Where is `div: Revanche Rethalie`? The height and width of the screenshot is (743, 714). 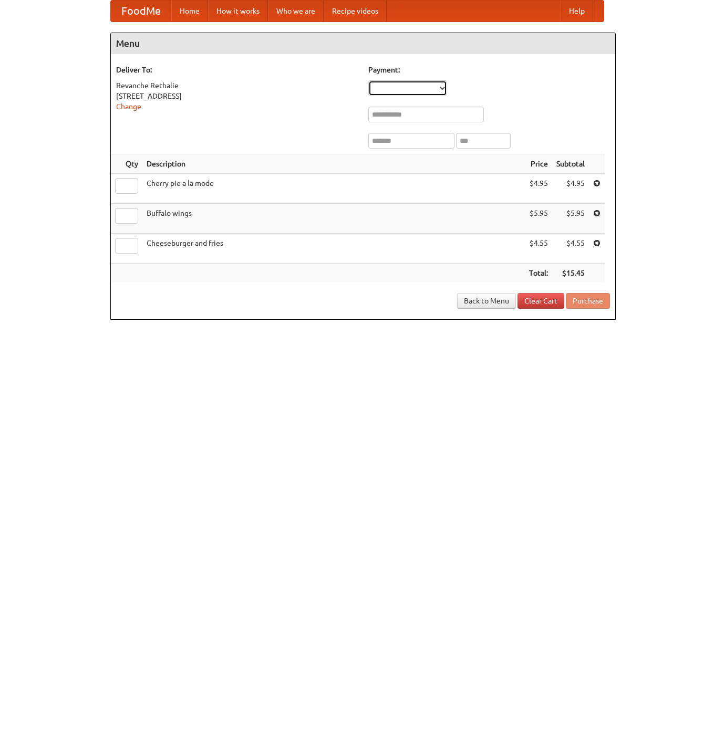 div: Revanche Rethalie is located at coordinates (237, 86).